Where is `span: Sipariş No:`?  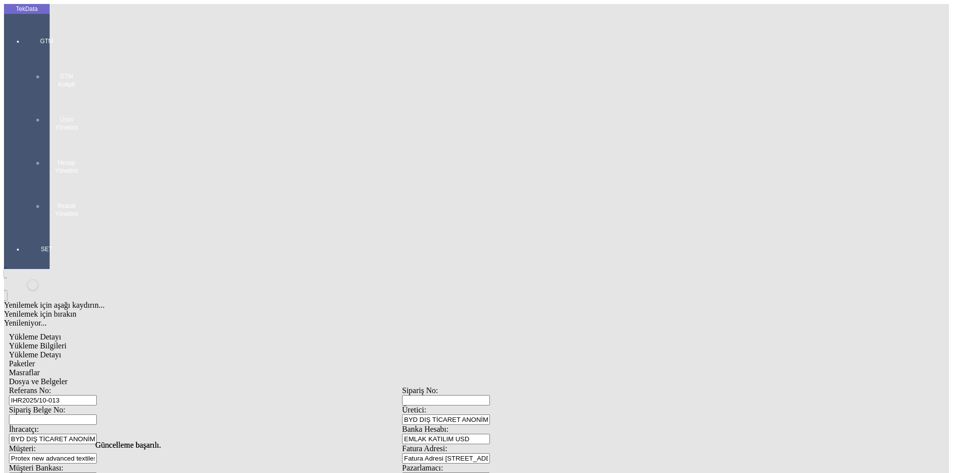 span: Sipariş No: is located at coordinates (420, 390).